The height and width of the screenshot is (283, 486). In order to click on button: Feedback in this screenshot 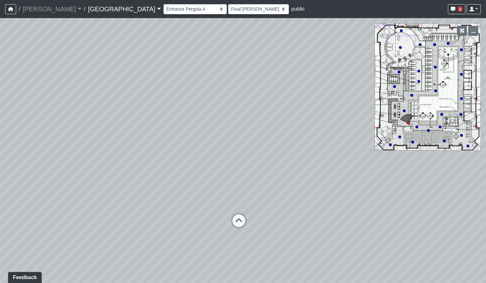, I will do `click(20, 7)`.